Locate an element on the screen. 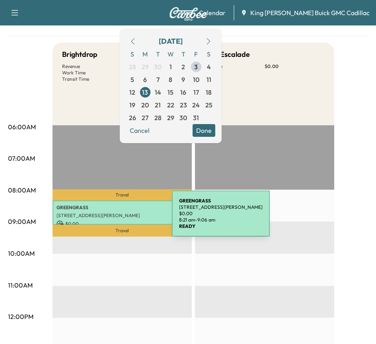  b: GREENGRASS is located at coordinates (195, 201).